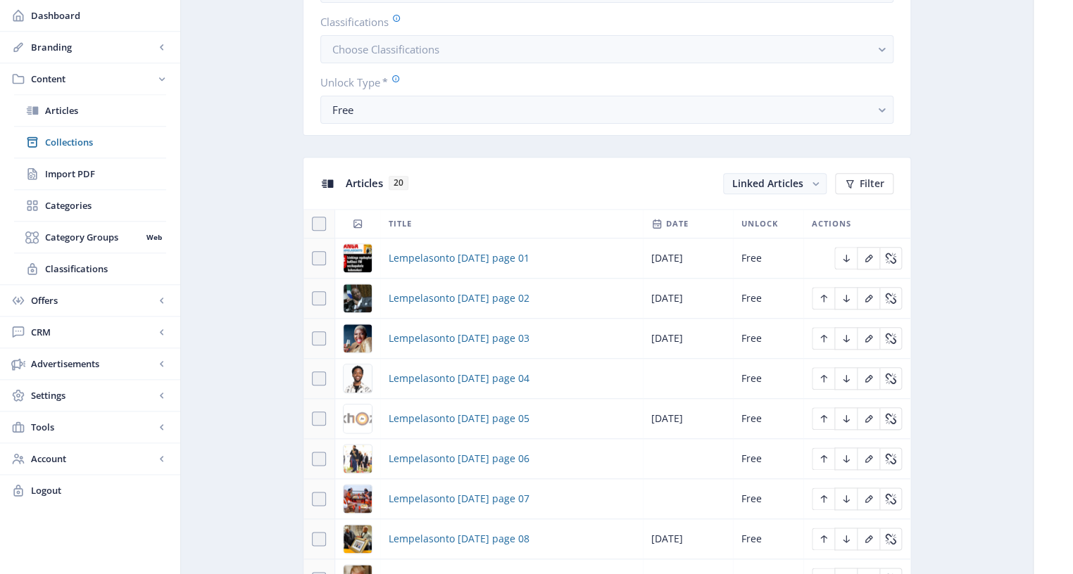 The height and width of the screenshot is (574, 1073). Describe the element at coordinates (864, 184) in the screenshot. I see `button: Filter` at that location.